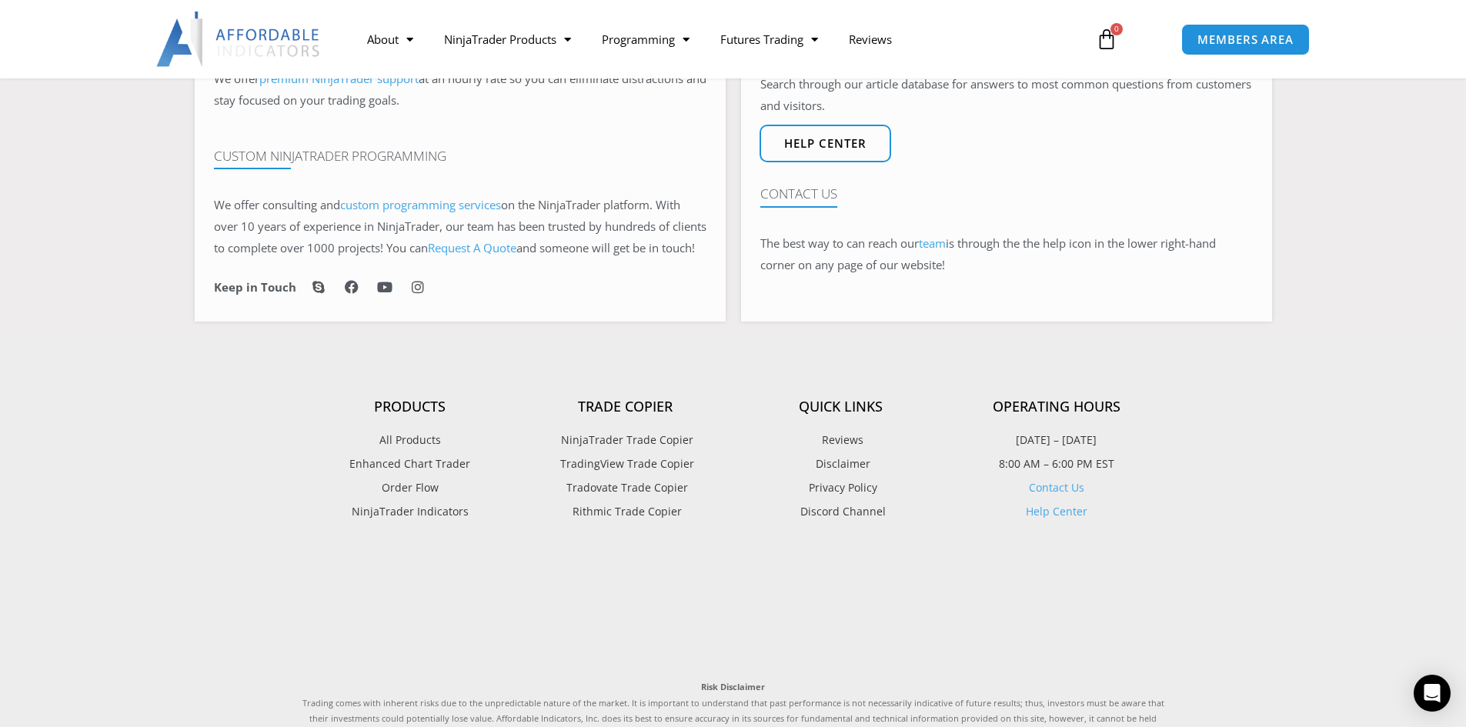 The height and width of the screenshot is (727, 1466). What do you see at coordinates (460, 226) in the screenshot?
I see `span: on the NinjaTrader platform. With over 10 years of experience in NinjaTrader, our team has been t...` at bounding box center [460, 226].